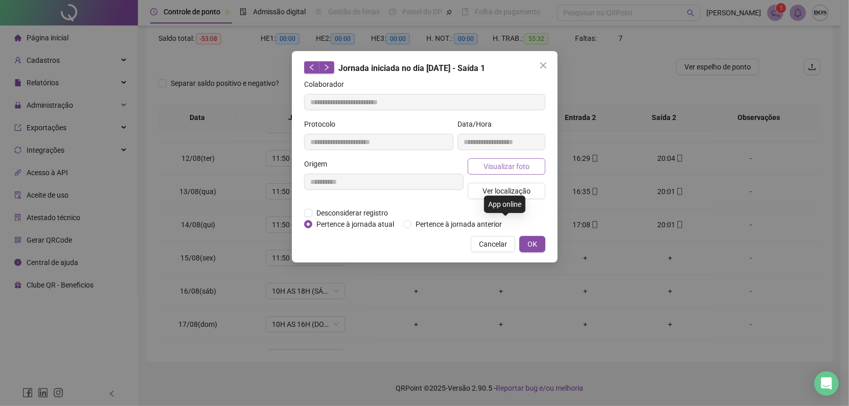  I want to click on button: left, so click(312, 67).